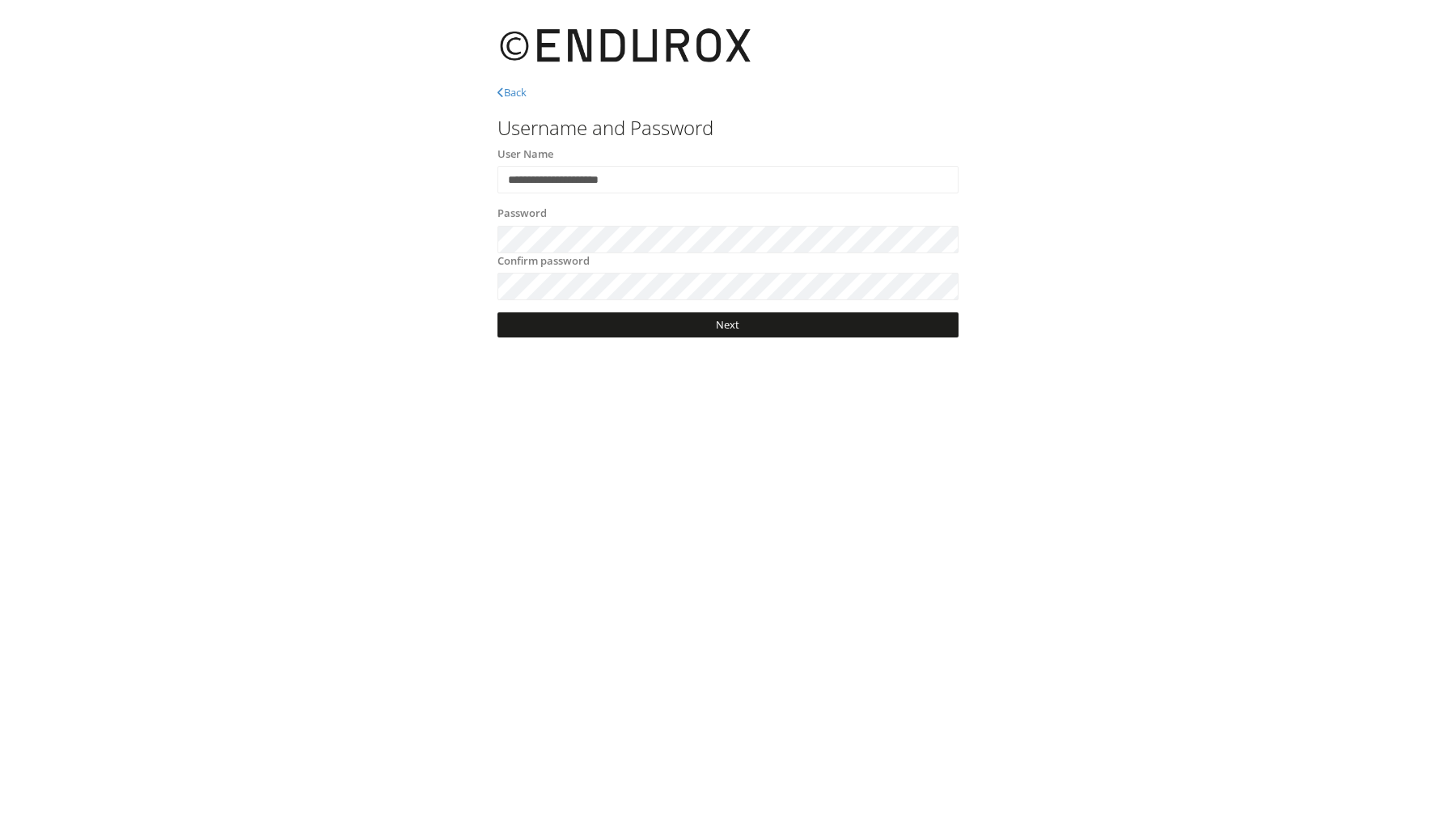  I want to click on label: User Name, so click(525, 155).